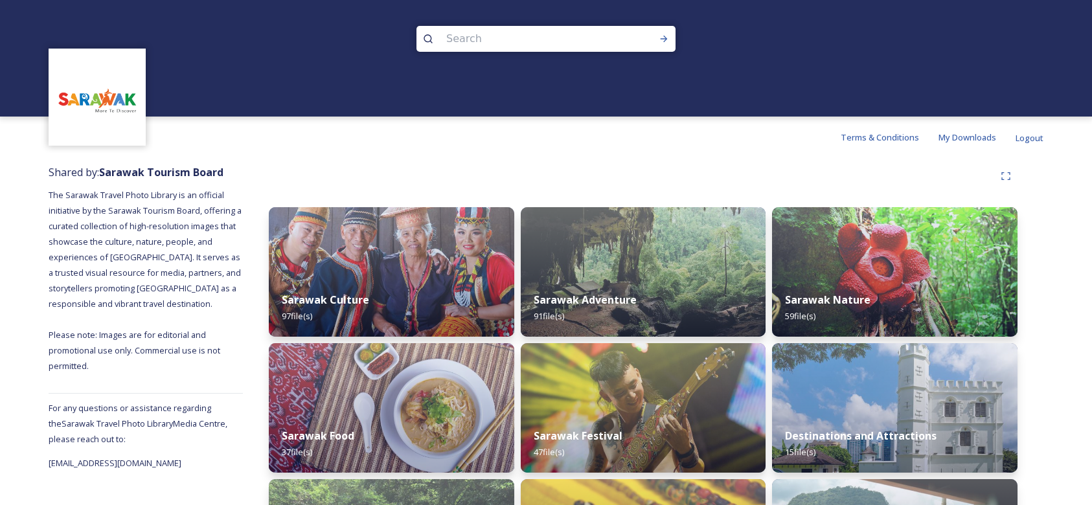 Image resolution: width=1092 pixels, height=505 pixels. What do you see at coordinates (800, 452) in the screenshot?
I see `span: 15 file(s)` at bounding box center [800, 452].